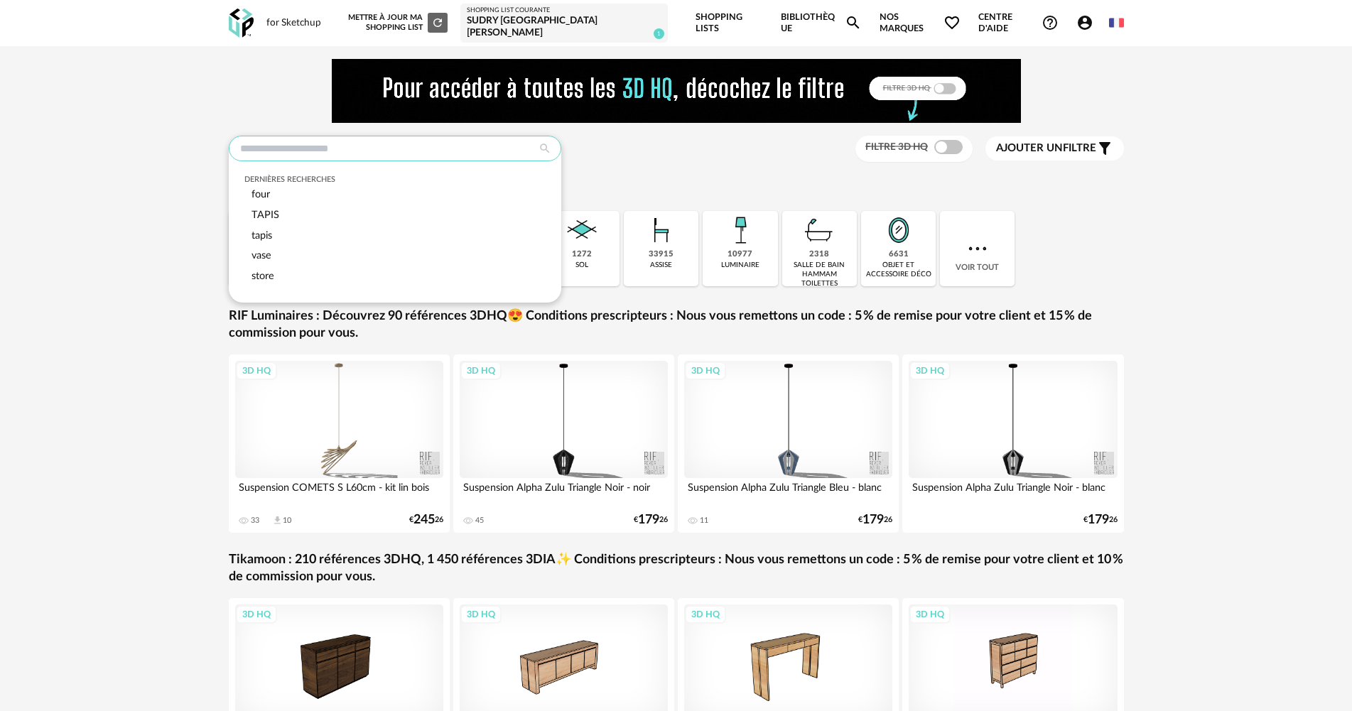 The width and height of the screenshot is (1352, 711). Describe the element at coordinates (293, 23) in the screenshot. I see `div: for Sketchup` at that location.